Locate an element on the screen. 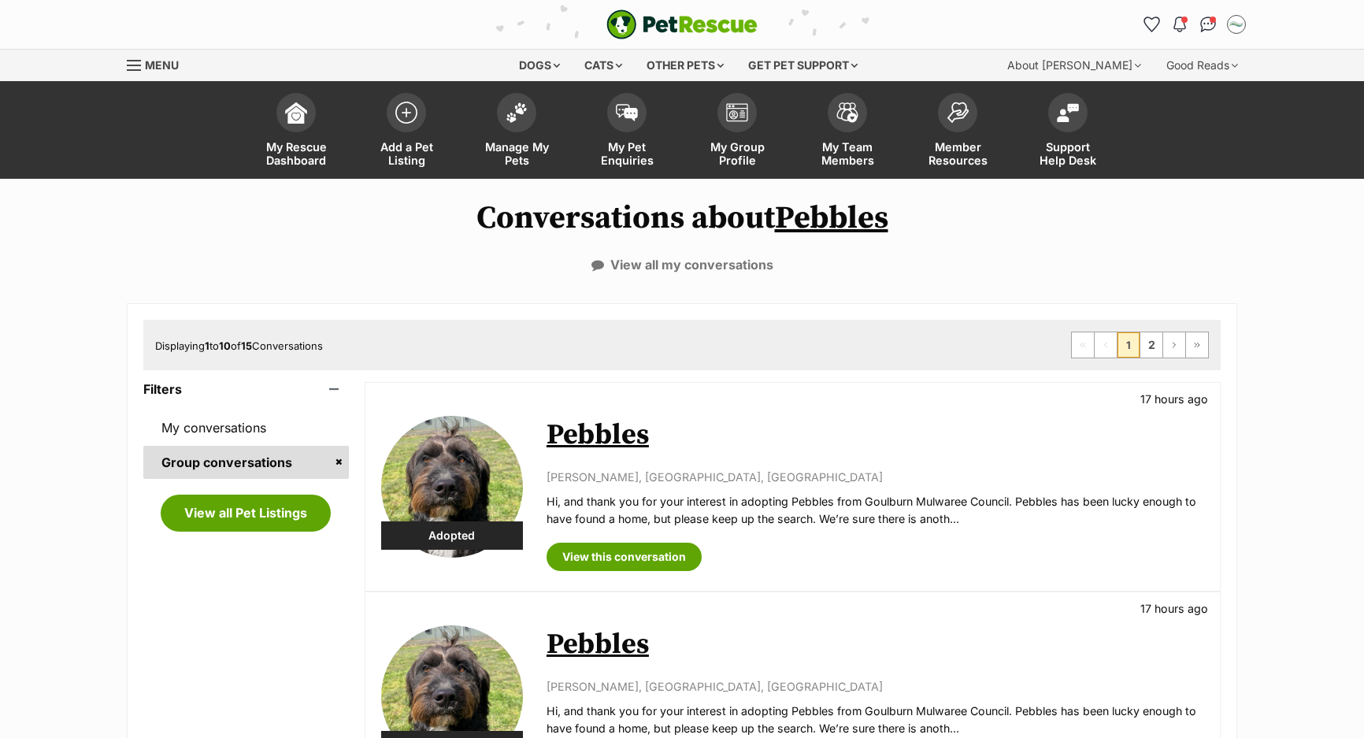 This screenshot has width=1364, height=738. img: group-profile-icon-3fa3cf56718a62981997c0bc7e787c4b2cf8bcc04b72c1350f741eb67cf2f40e.svg is located at coordinates (737, 113).